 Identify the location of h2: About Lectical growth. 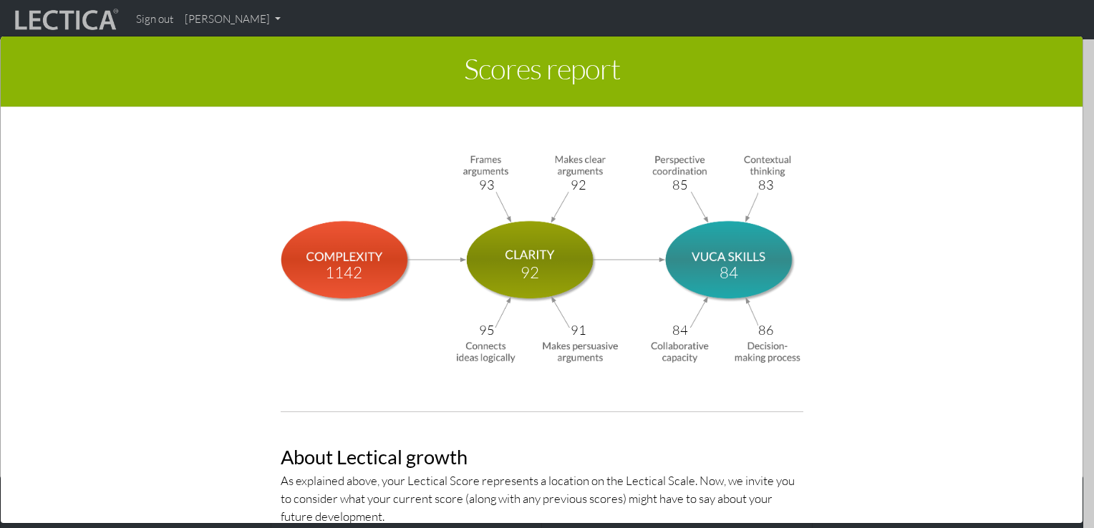
(542, 457).